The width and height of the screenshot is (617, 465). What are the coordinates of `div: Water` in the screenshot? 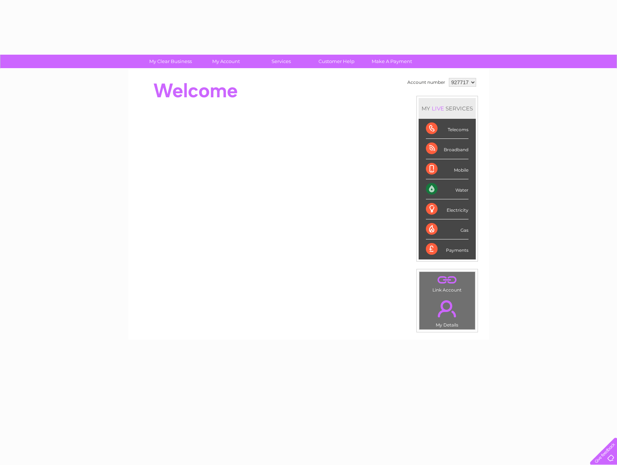 It's located at (447, 189).